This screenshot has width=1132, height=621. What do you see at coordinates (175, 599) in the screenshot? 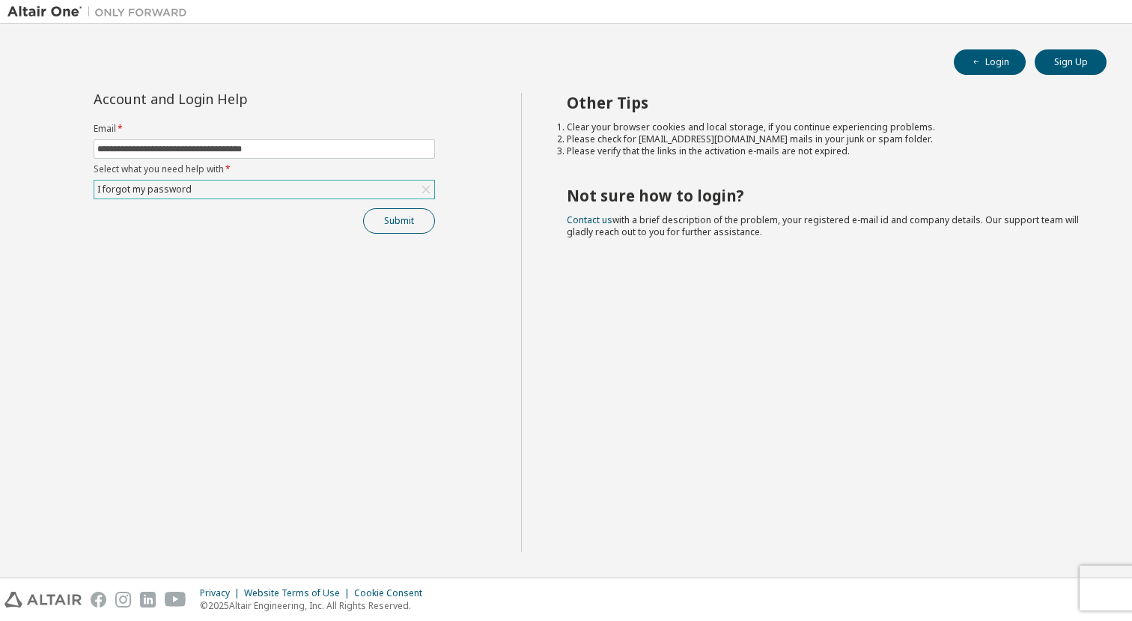
I see `img: youtube.svg` at bounding box center [175, 599].